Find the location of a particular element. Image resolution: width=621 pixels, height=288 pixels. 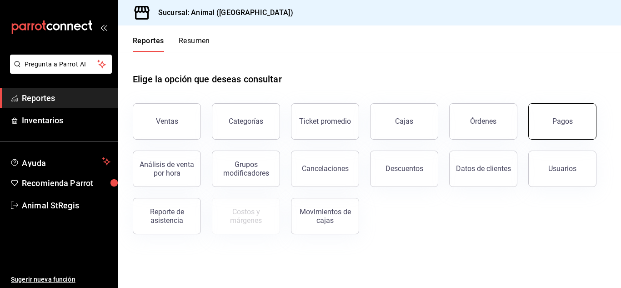

div: Usuarios is located at coordinates (562, 168).